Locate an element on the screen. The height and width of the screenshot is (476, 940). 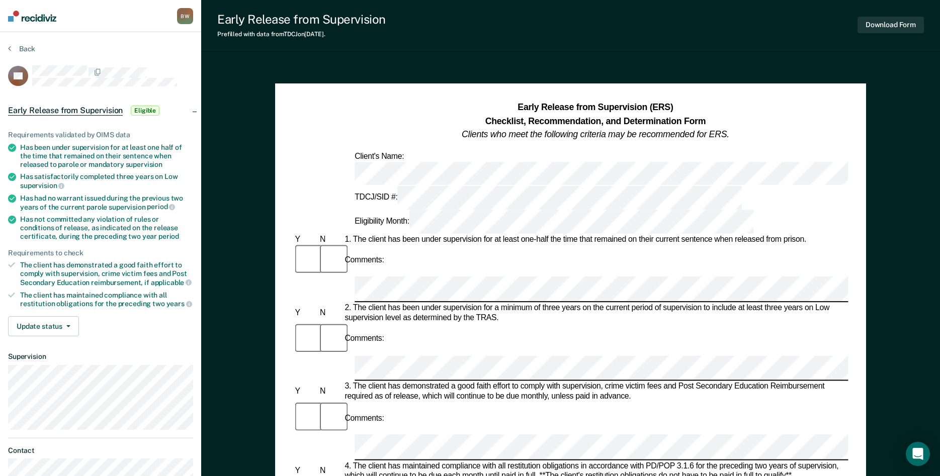
div: Has satisfactorily completed three years on Low is located at coordinates (107, 181).